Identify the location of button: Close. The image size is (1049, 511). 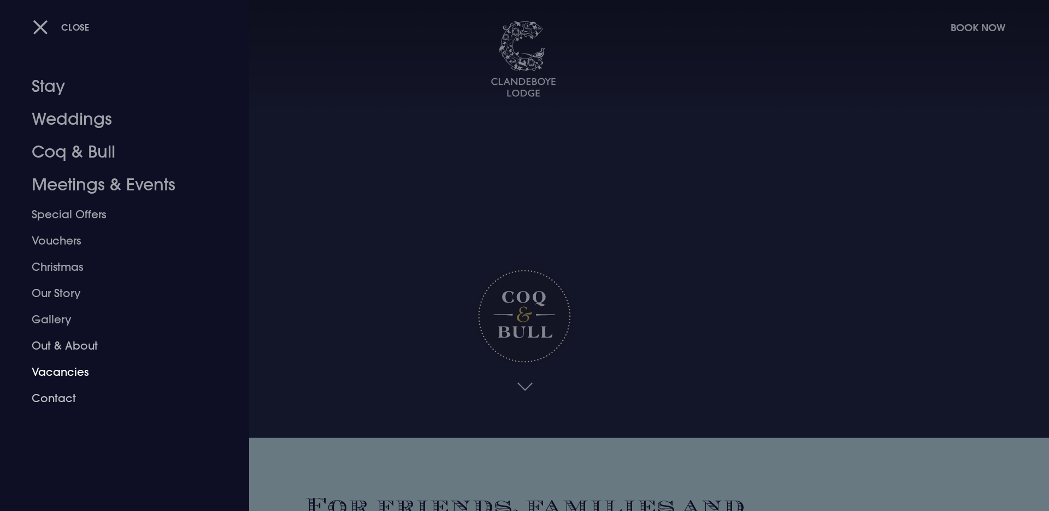
(61, 27).